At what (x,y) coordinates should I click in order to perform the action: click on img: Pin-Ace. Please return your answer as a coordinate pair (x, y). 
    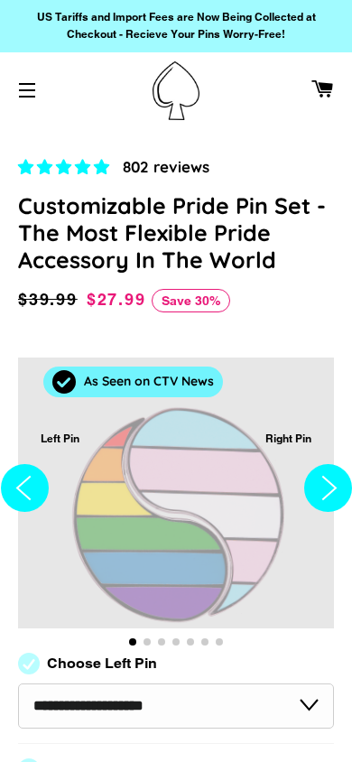
    Looking at the image, I should click on (176, 90).